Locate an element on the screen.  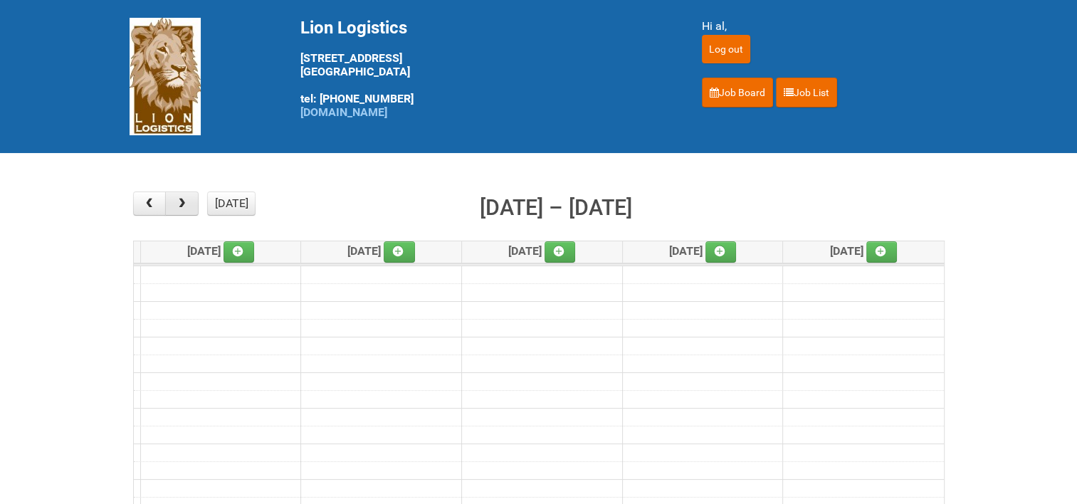
div: Hi al, is located at coordinates (825, 26).